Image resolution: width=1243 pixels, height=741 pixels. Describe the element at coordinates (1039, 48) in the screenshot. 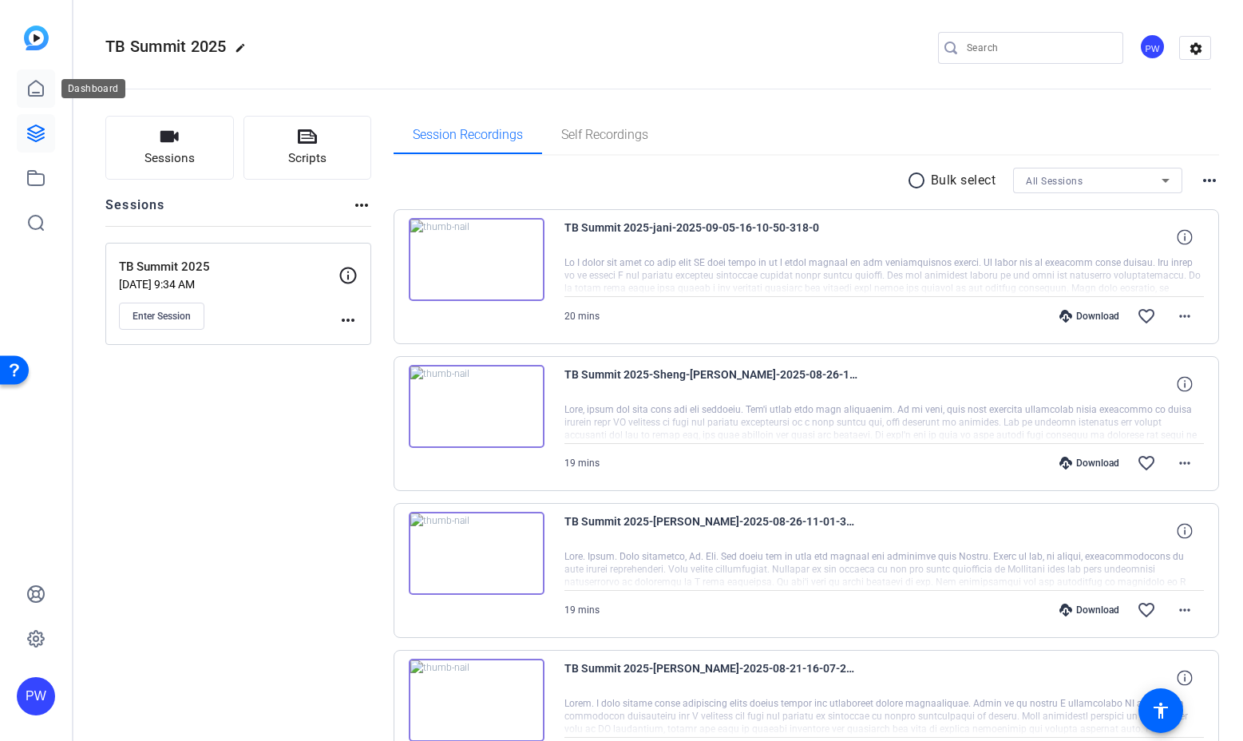

I see `input: Search` at that location.